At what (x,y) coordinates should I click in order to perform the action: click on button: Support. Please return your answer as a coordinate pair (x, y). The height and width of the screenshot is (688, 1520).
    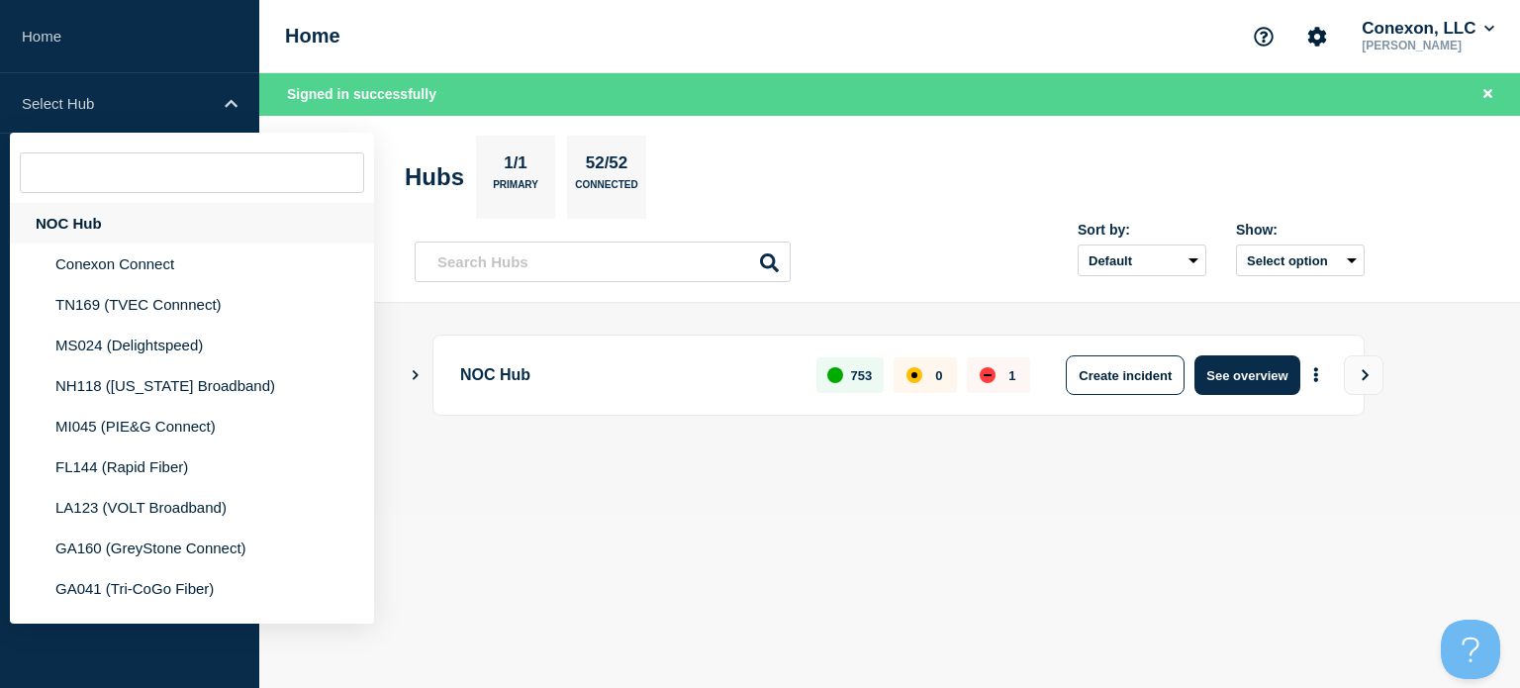
    Looking at the image, I should click on (1263, 37).